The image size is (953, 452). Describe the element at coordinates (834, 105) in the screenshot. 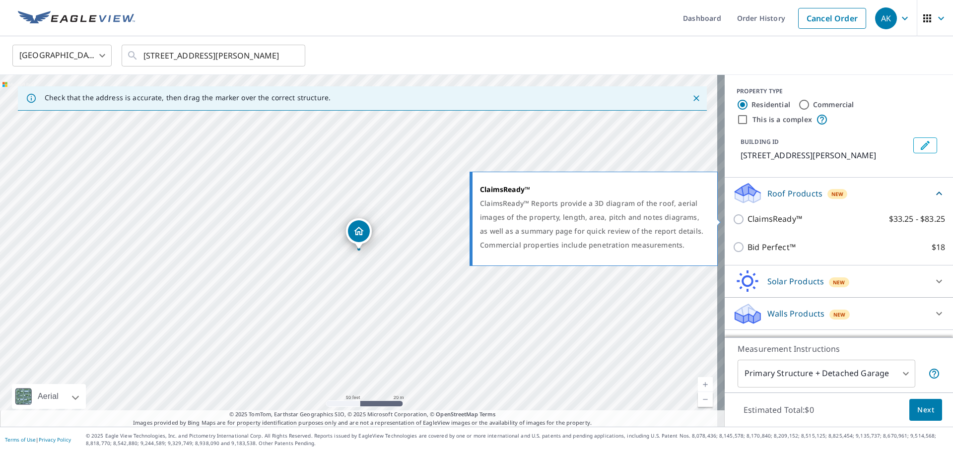

I see `label: Commercial` at that location.